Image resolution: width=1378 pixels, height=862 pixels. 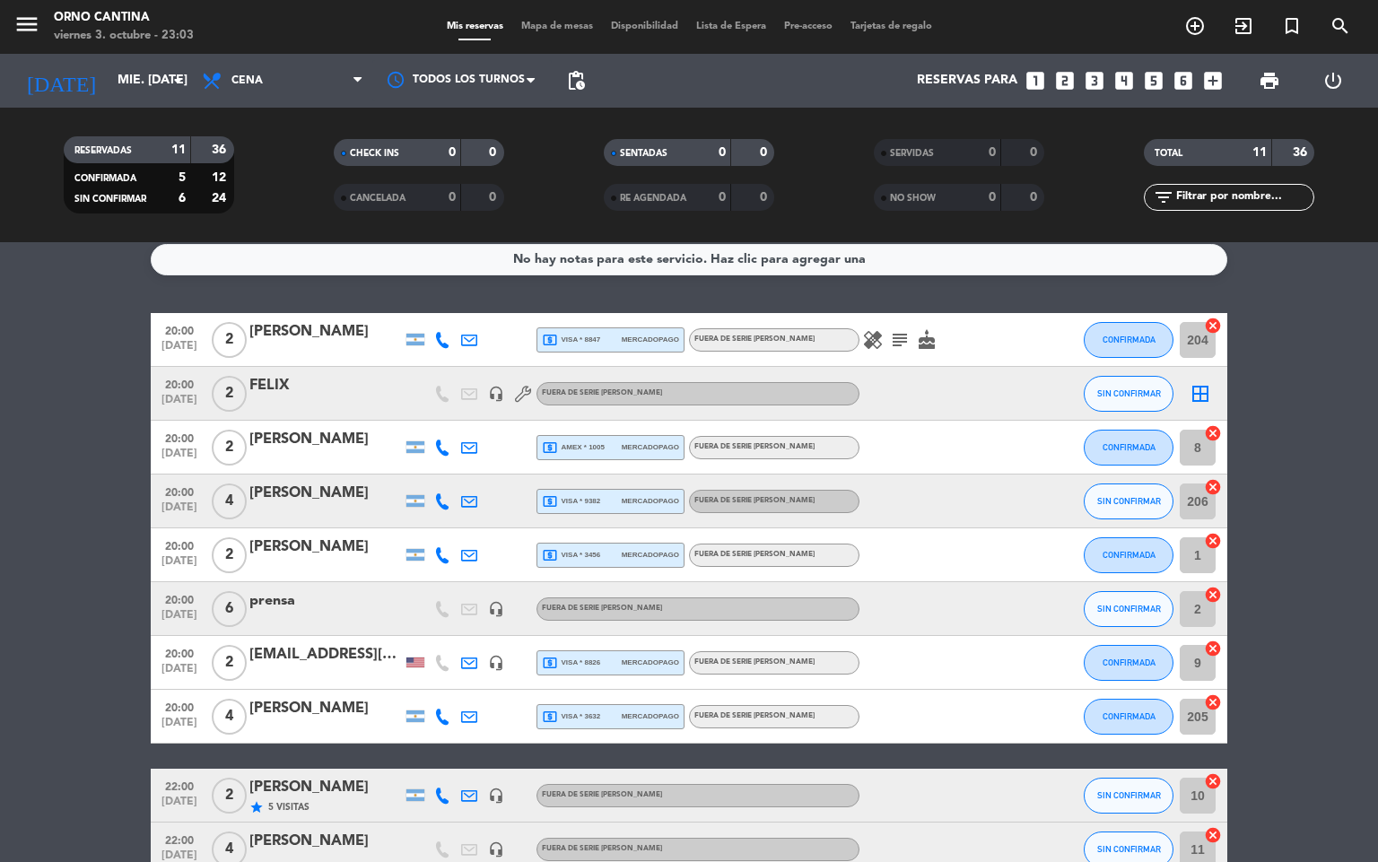 I want to click on strong: 36, so click(x=221, y=150).